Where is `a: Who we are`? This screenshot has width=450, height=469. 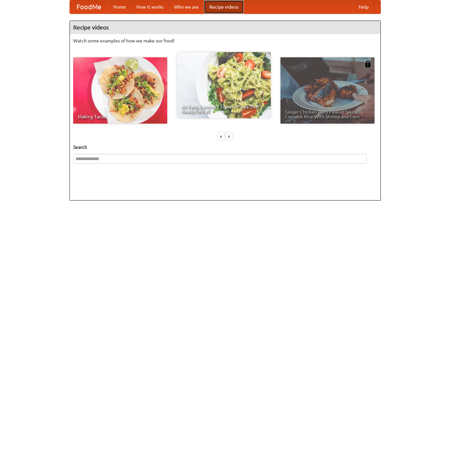
a: Who we are is located at coordinates (186, 7).